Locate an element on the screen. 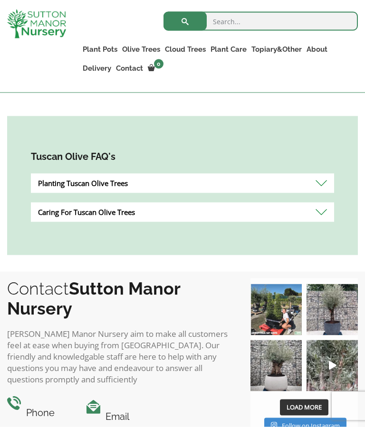  img: logo is located at coordinates (37, 24).